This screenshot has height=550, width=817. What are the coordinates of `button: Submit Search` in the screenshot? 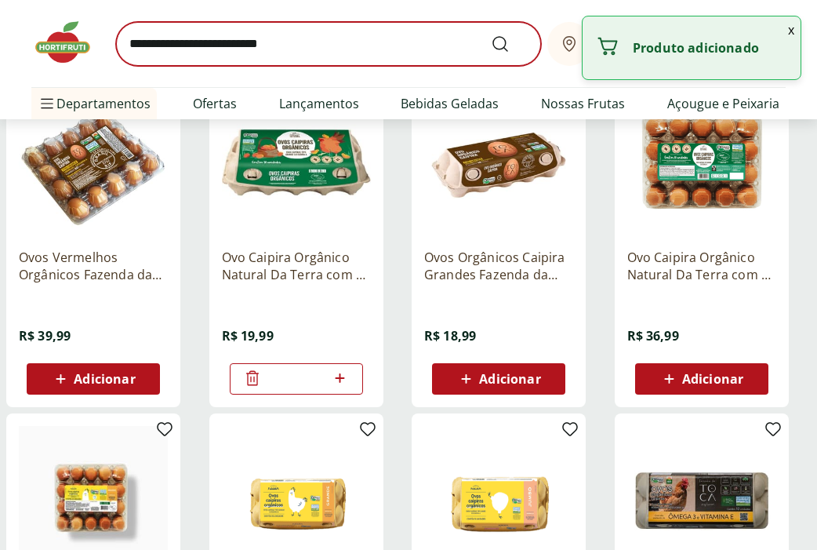 It's located at (510, 44).